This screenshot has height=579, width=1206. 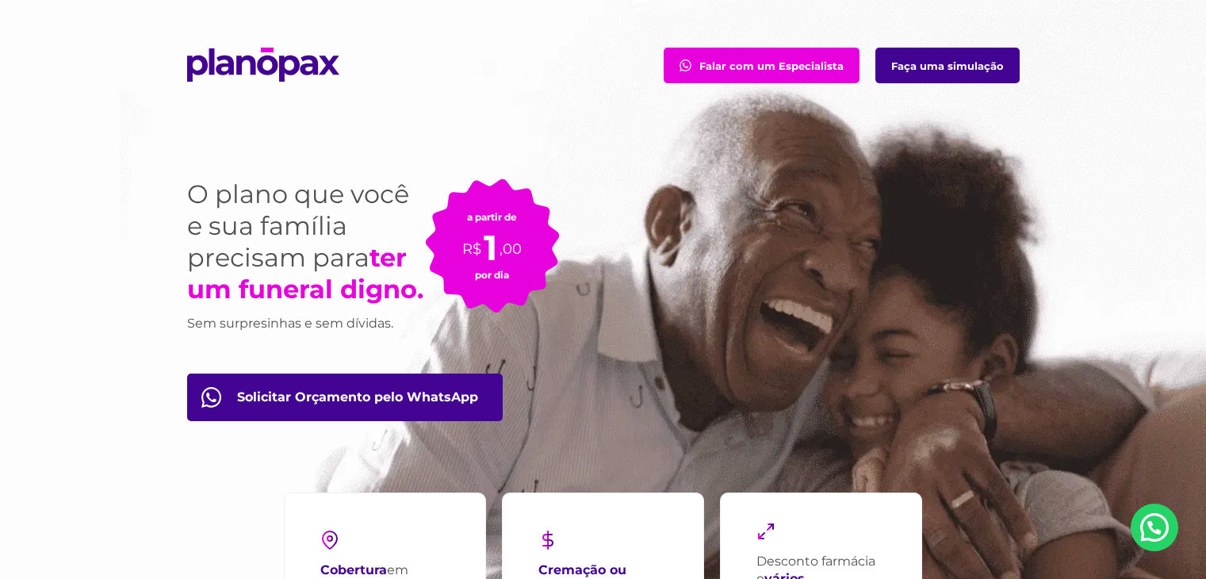 What do you see at coordinates (305, 273) in the screenshot?
I see `strong: ter um funeral digno.` at bounding box center [305, 273].